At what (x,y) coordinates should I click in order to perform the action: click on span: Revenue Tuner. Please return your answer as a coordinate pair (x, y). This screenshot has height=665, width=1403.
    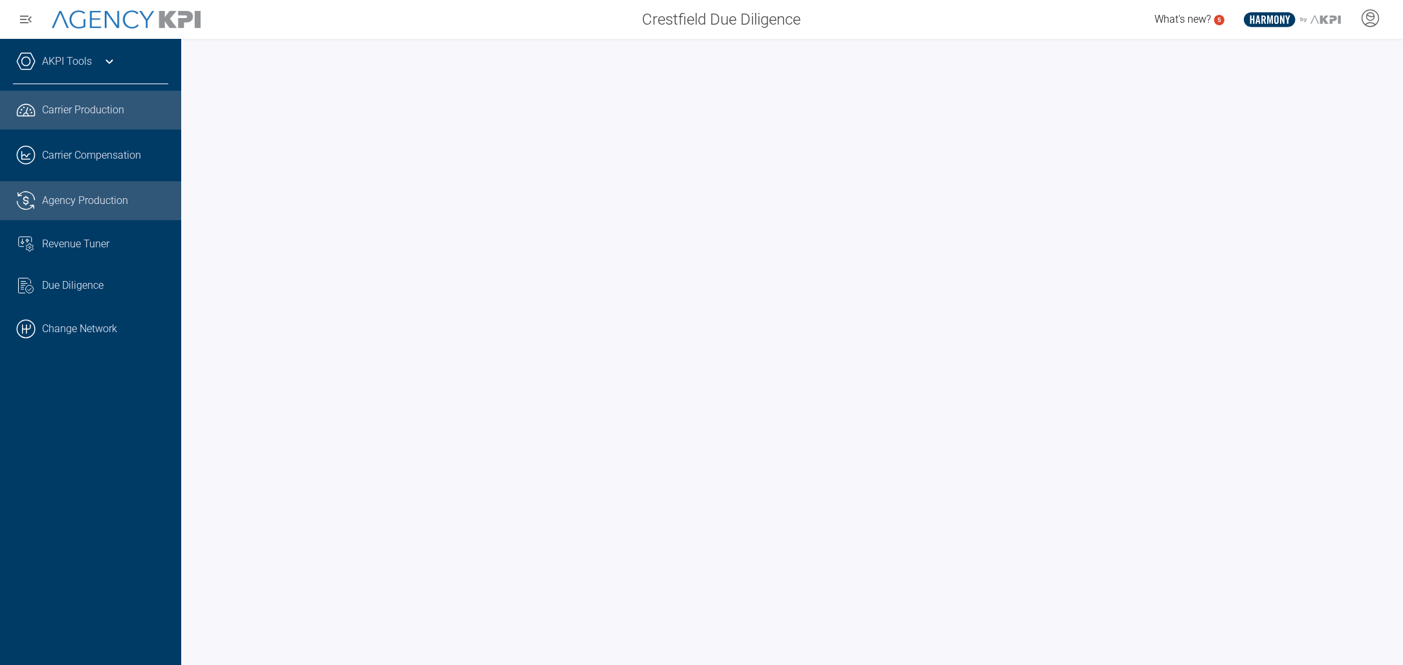
    Looking at the image, I should click on (76, 244).